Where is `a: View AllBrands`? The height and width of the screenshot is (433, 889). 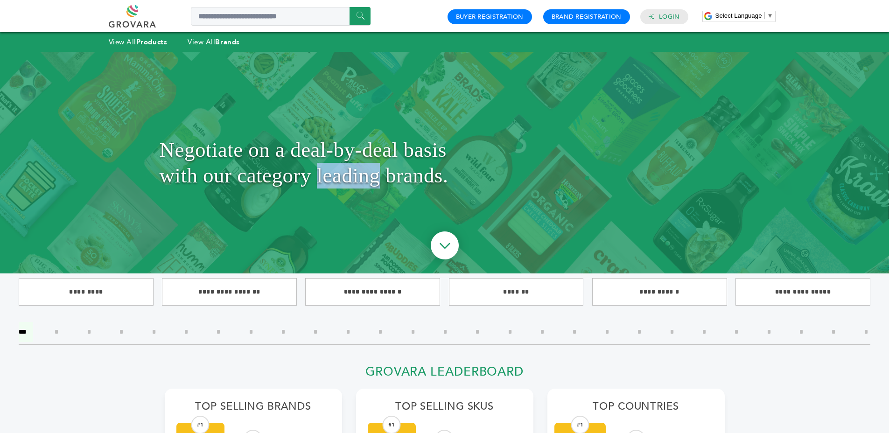
a: View AllBrands is located at coordinates (214, 42).